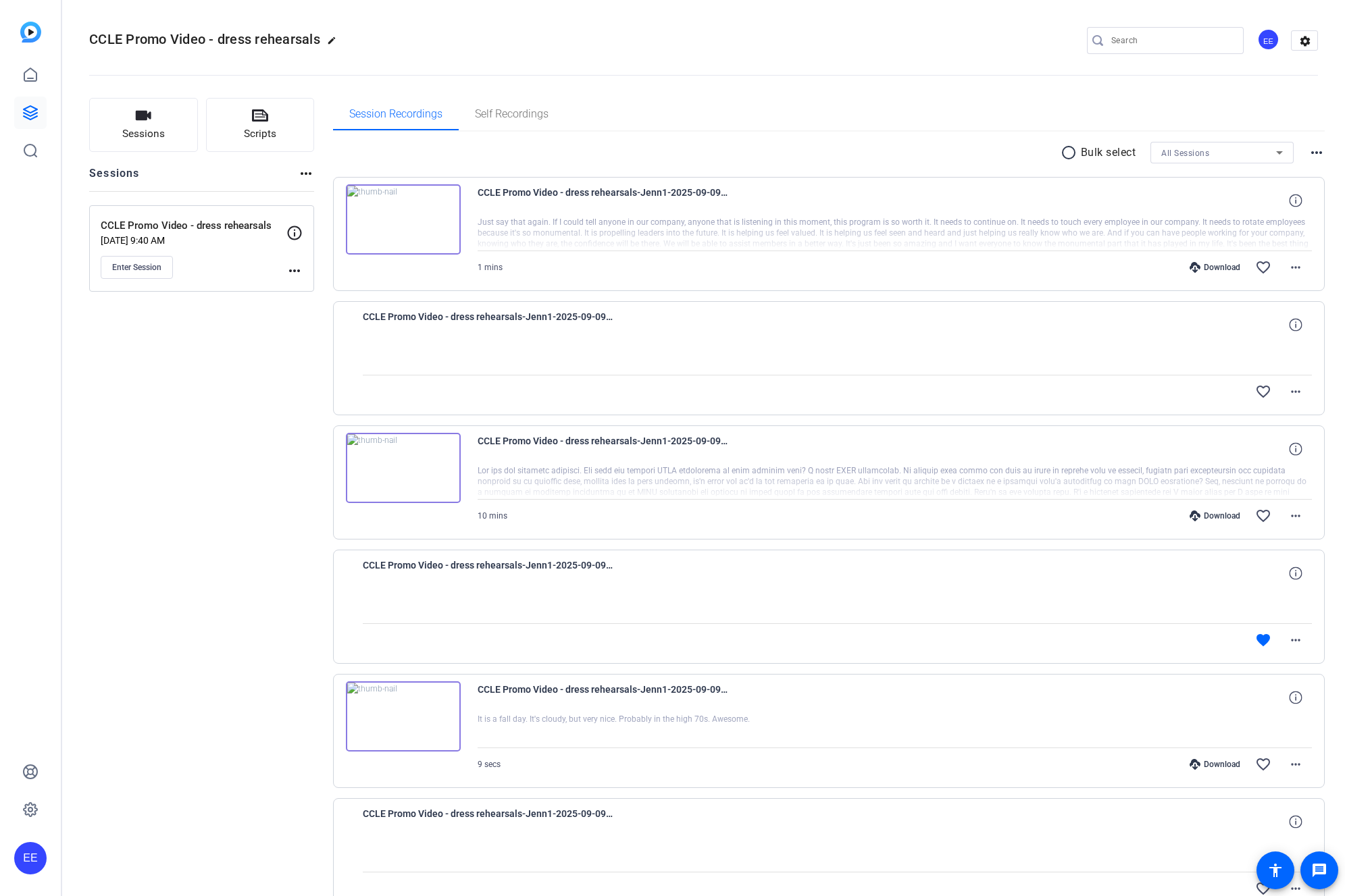 The width and height of the screenshot is (1345, 896). Describe the element at coordinates (137, 267) in the screenshot. I see `button: Enter Session` at that location.